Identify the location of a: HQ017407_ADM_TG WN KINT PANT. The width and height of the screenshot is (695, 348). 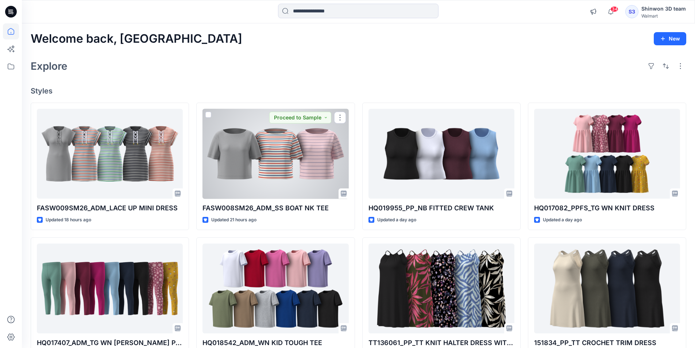
(110, 288).